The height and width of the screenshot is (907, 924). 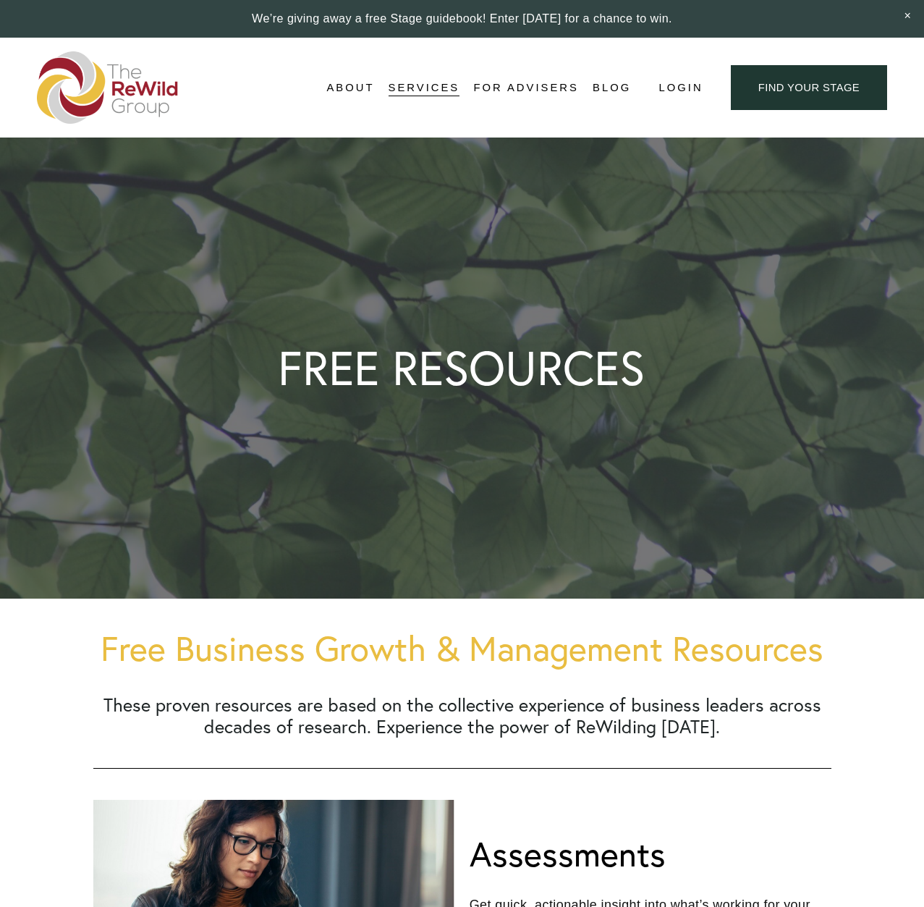 I want to click on a: find your stage, so click(x=809, y=88).